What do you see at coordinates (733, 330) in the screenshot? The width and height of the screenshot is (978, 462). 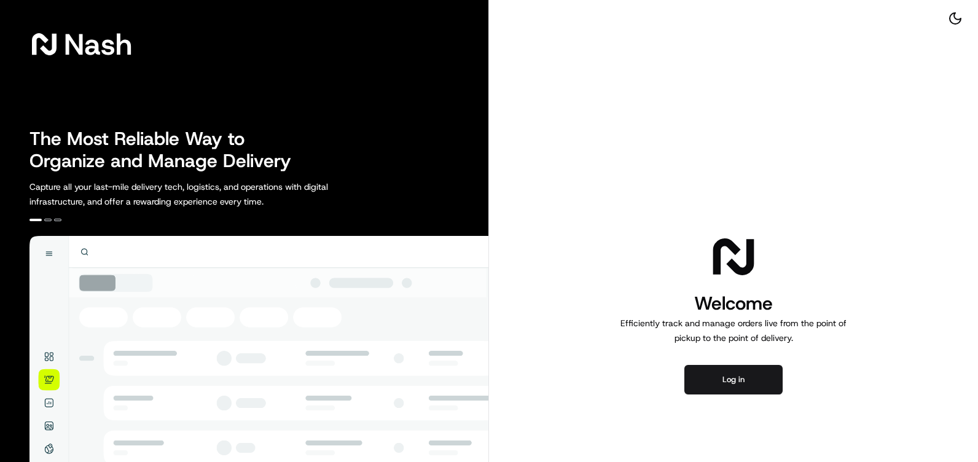 I see `p: Efficiently track and manage orders live from the point of pickup to the point of delivery.` at bounding box center [733, 330].